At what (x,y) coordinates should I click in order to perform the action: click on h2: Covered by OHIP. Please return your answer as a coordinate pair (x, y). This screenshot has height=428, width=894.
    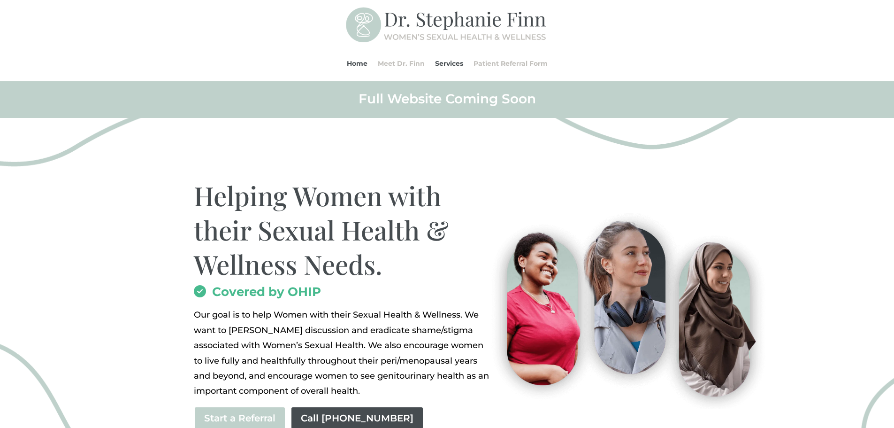
    Looking at the image, I should click on (343, 294).